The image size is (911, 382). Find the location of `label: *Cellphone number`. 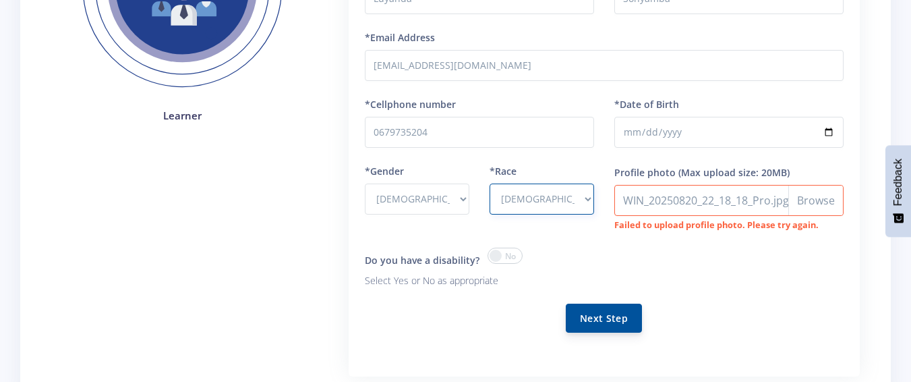

label: *Cellphone number is located at coordinates (410, 104).